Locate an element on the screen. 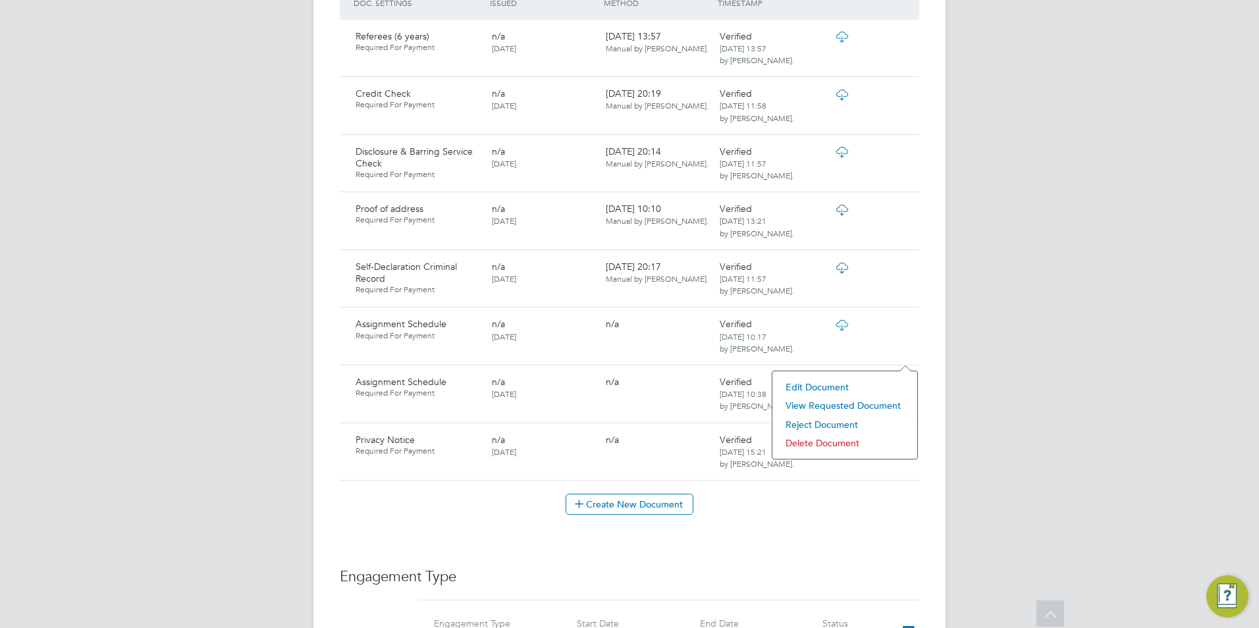 The width and height of the screenshot is (1259, 628). span: Referees (6 years) is located at coordinates (393, 36).